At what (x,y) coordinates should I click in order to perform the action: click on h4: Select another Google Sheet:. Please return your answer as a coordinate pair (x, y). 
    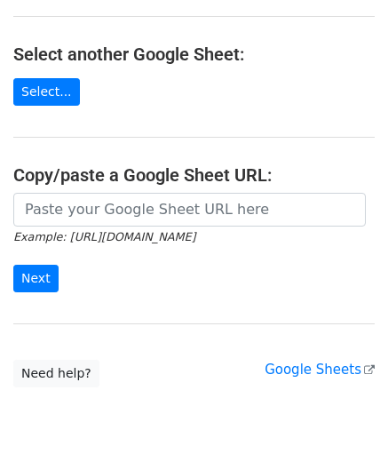
    Looking at the image, I should click on (194, 54).